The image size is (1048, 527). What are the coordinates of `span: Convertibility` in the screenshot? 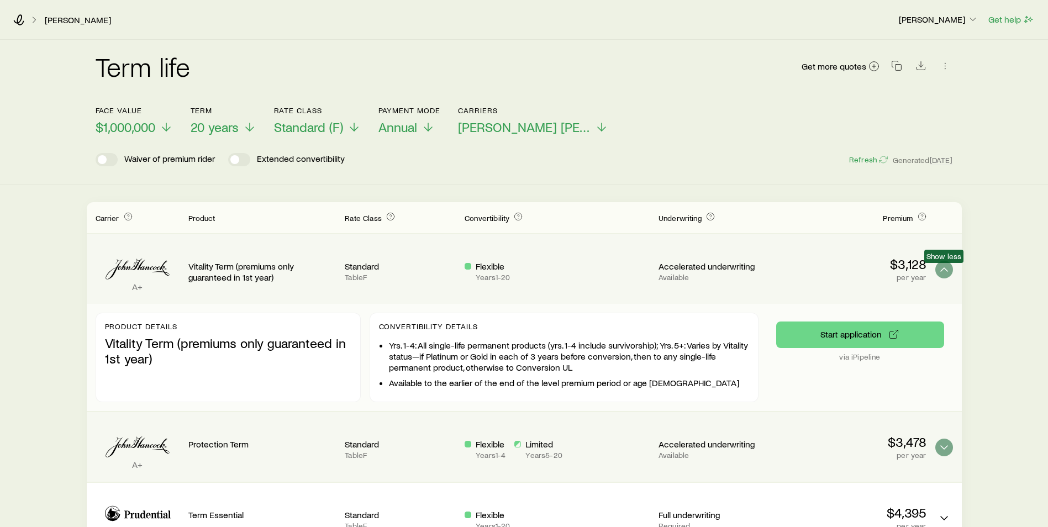 It's located at (487, 218).